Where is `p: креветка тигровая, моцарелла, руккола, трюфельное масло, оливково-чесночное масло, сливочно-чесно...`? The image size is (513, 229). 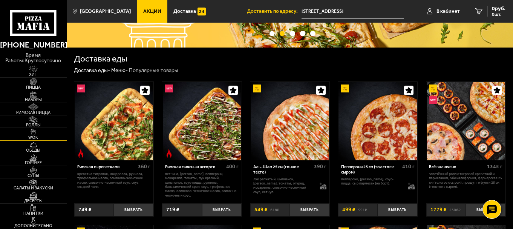
p: креветка тигровая, моцарелла, руккола, трюфельное масло, оливково-чесночное масло, сливочно-чесно... is located at coordinates (114, 180).